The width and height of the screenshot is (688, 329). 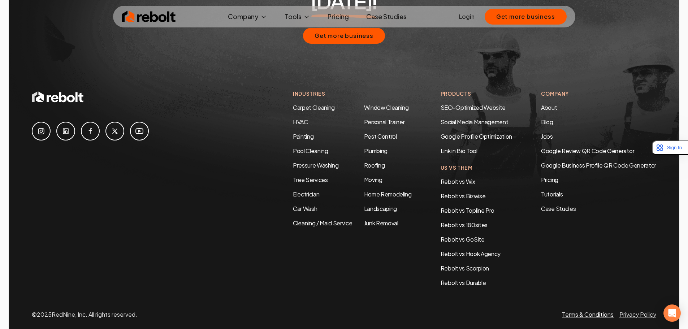 What do you see at coordinates (305, 208) in the screenshot?
I see `a: Car Wash` at bounding box center [305, 208].